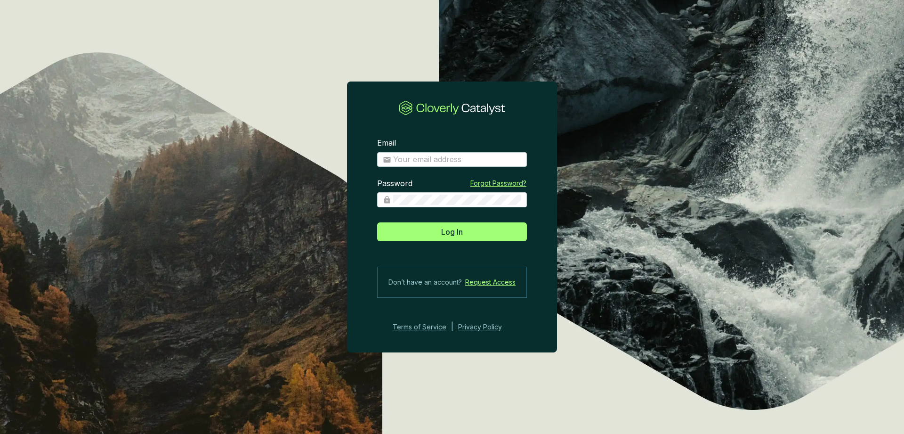  What do you see at coordinates (486, 327) in the screenshot?
I see `a: Privacy Policy` at bounding box center [486, 327].